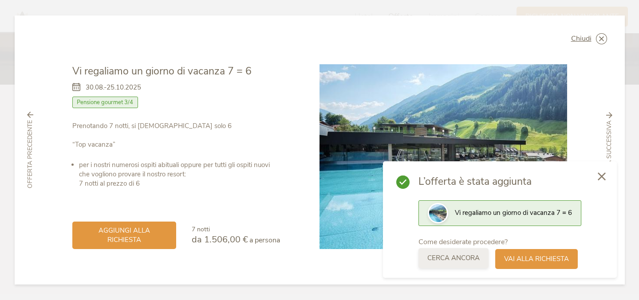 Image resolution: width=639 pixels, height=300 pixels. What do you see at coordinates (30, 154) in the screenshot?
I see `span: Offerta precedente` at bounding box center [30, 154].